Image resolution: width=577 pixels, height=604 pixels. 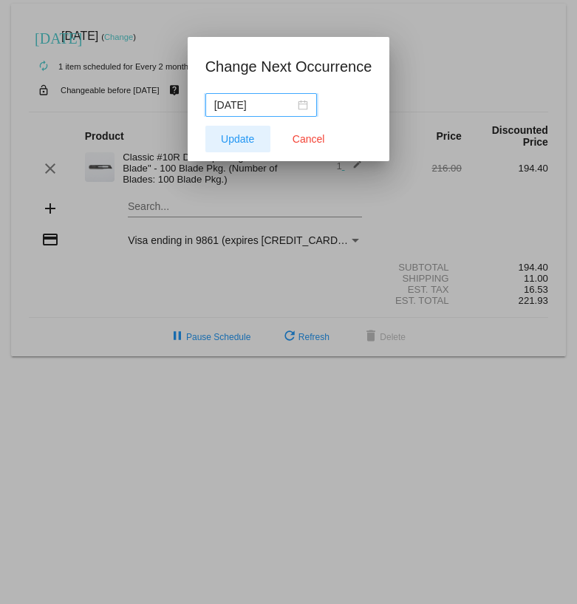 What do you see at coordinates (309, 139) in the screenshot?
I see `button: Close dialog` at bounding box center [309, 139].